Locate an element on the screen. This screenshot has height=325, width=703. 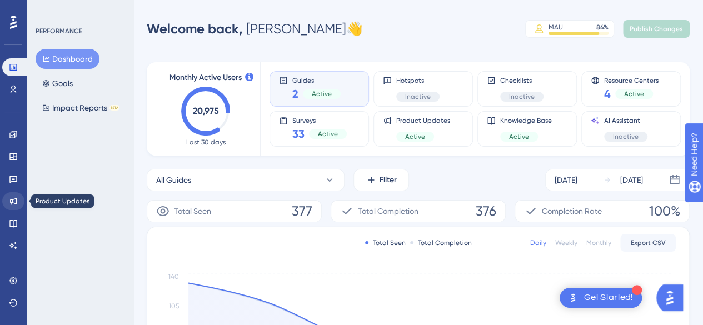
span: 4 is located at coordinates (608, 94).